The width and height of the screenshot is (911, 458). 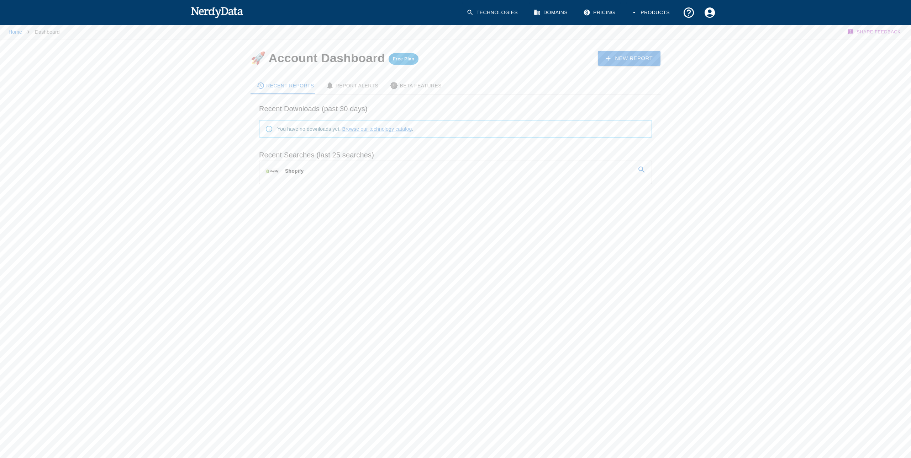 I want to click on a: Technologies, so click(x=493, y=12).